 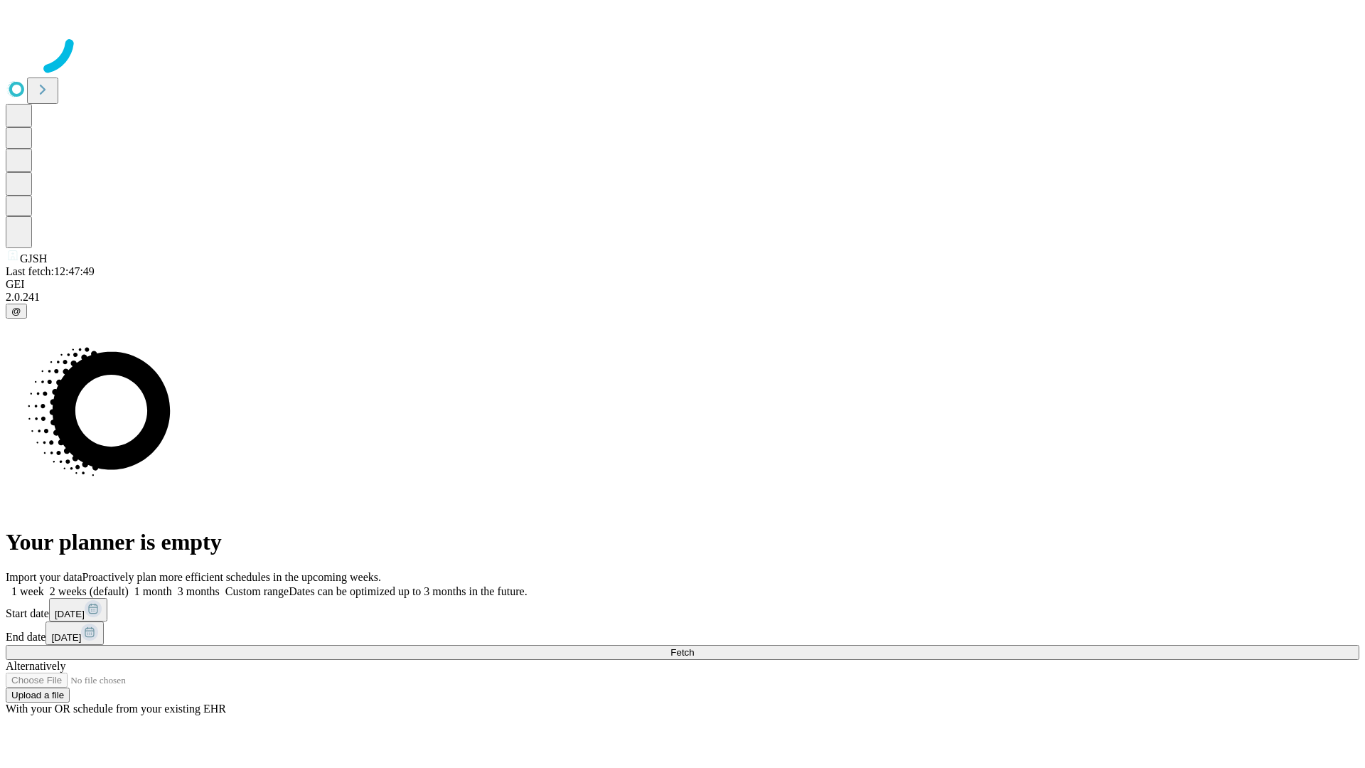 I want to click on span: Alternatively, so click(x=36, y=665).